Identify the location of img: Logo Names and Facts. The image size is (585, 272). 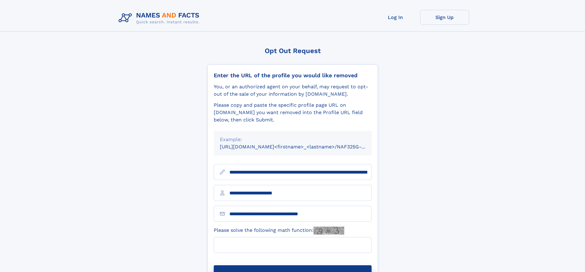
(160, 18).